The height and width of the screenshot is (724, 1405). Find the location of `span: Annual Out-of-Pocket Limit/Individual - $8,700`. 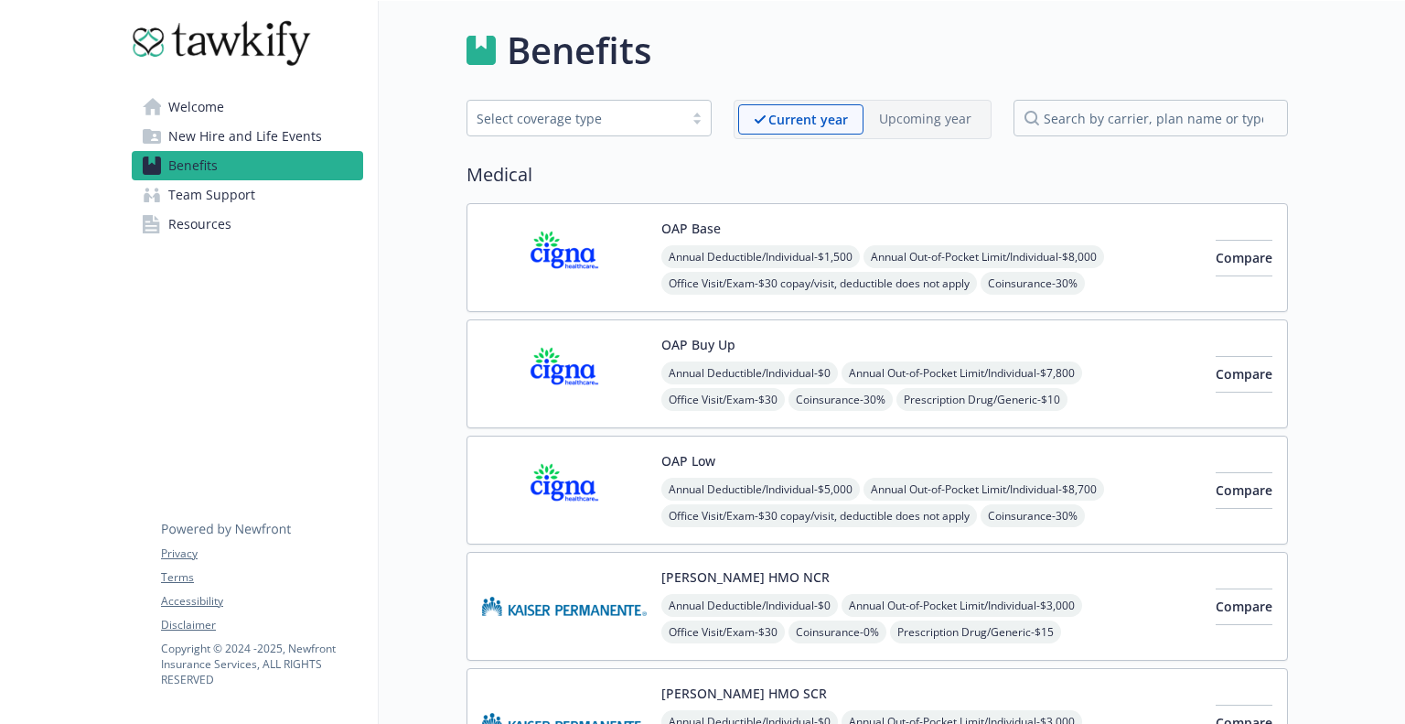

span: Annual Out-of-Pocket Limit/Individual - $8,700 is located at coordinates (984, 489).